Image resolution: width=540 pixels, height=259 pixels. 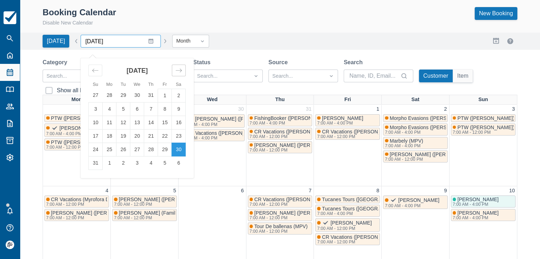 I want to click on td: Thursday, August 28, 2025, so click(x=151, y=149).